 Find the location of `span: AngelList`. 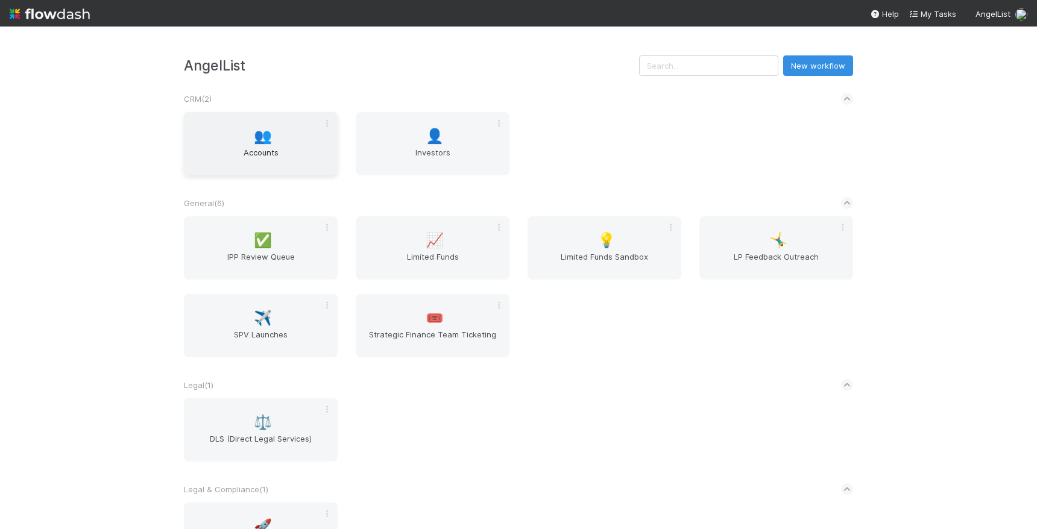

span: AngelList is located at coordinates (993, 14).